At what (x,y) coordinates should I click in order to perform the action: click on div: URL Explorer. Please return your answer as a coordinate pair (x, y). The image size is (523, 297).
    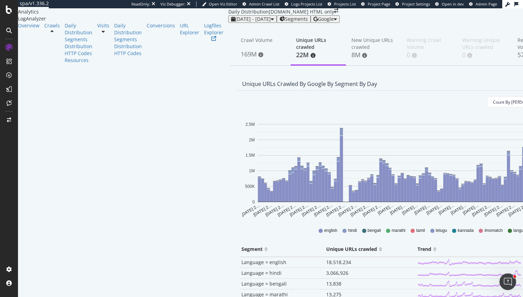
    Looking at the image, I should click on (190, 29).